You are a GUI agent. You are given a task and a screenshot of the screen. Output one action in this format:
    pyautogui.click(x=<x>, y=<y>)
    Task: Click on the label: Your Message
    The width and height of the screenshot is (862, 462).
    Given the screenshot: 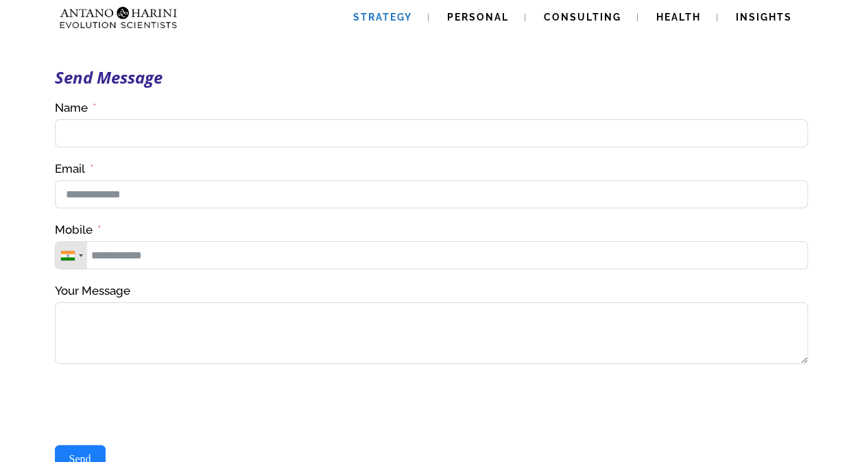 What is the action you would take?
    pyautogui.click(x=93, y=291)
    